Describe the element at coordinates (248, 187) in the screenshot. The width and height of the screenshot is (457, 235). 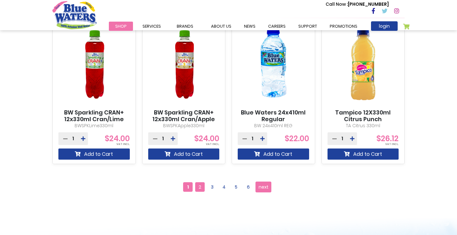
I see `a: 6` at that location.